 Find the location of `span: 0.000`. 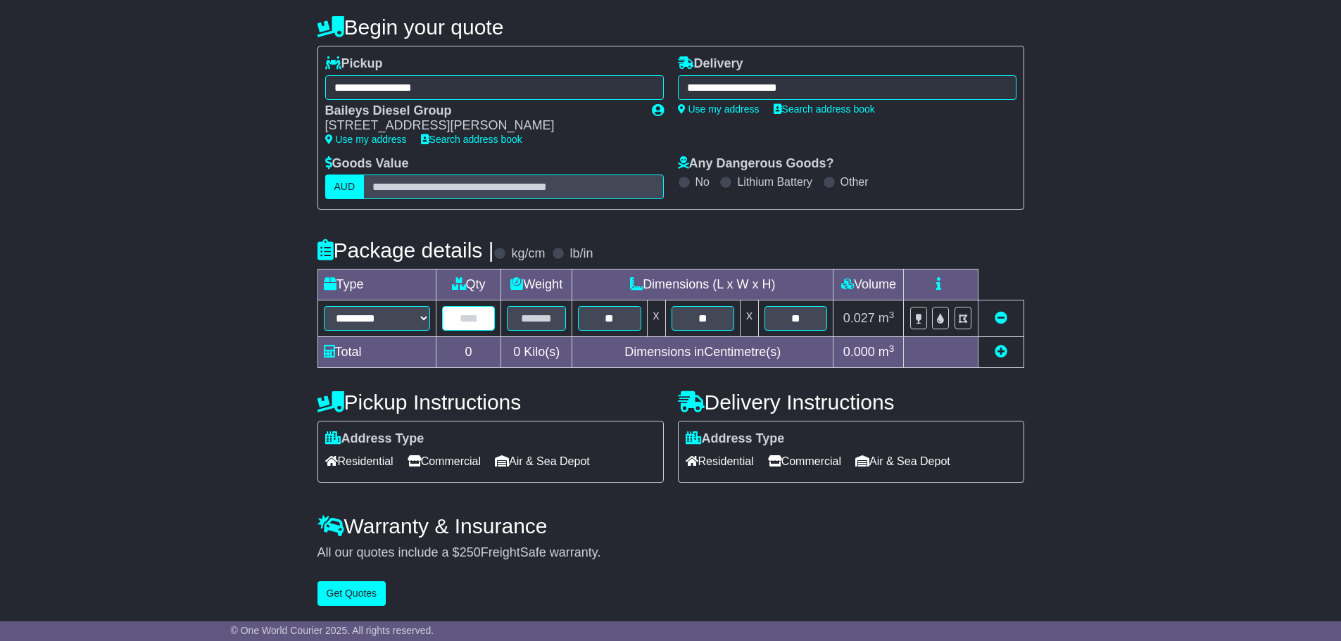

span: 0.000 is located at coordinates (859, 352).